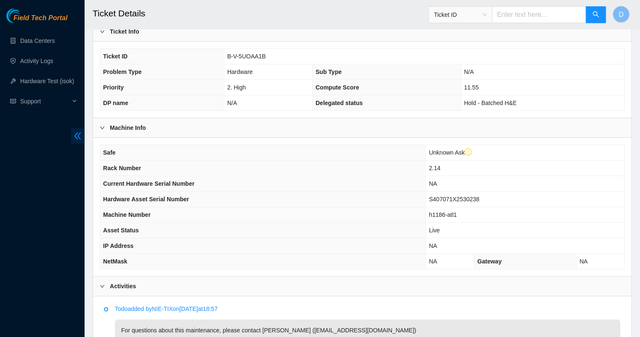 The height and width of the screenshot is (337, 640). Describe the element at coordinates (434, 231) in the screenshot. I see `span: Live` at that location.